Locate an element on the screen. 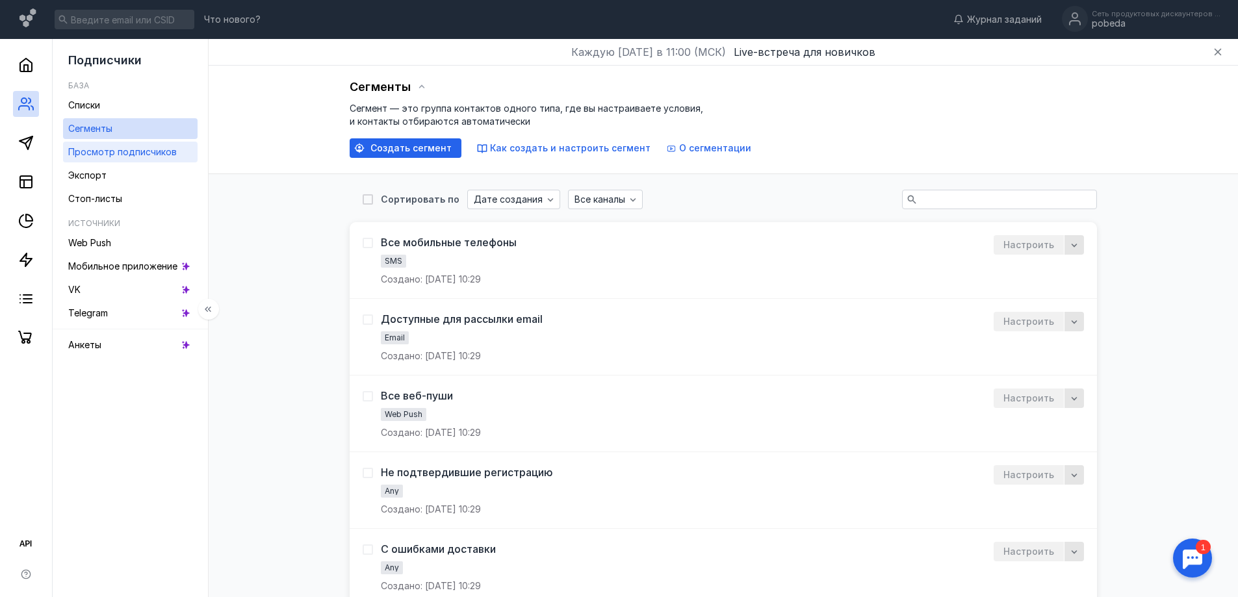 Image resolution: width=1238 pixels, height=597 pixels. span: Мобильное приложение is located at coordinates (123, 266).